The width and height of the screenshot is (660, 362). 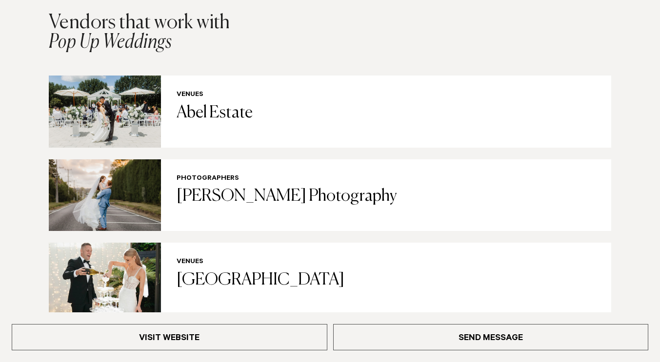 What do you see at coordinates (105, 278) in the screenshot?
I see `img: Tui Hills` at bounding box center [105, 278].